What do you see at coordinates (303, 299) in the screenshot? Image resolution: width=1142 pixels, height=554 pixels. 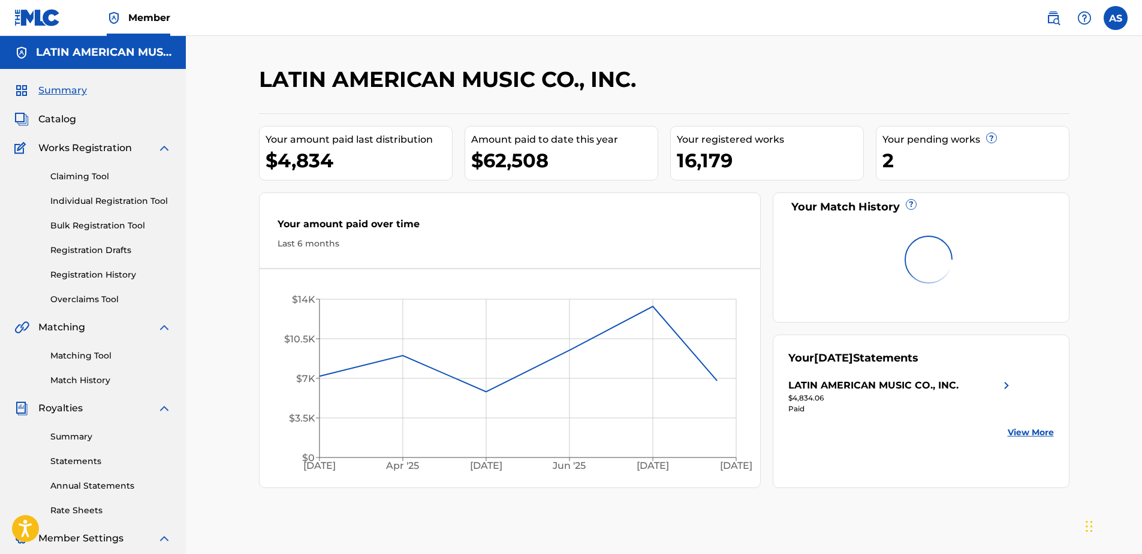 I see `tspan: $14K` at bounding box center [303, 299].